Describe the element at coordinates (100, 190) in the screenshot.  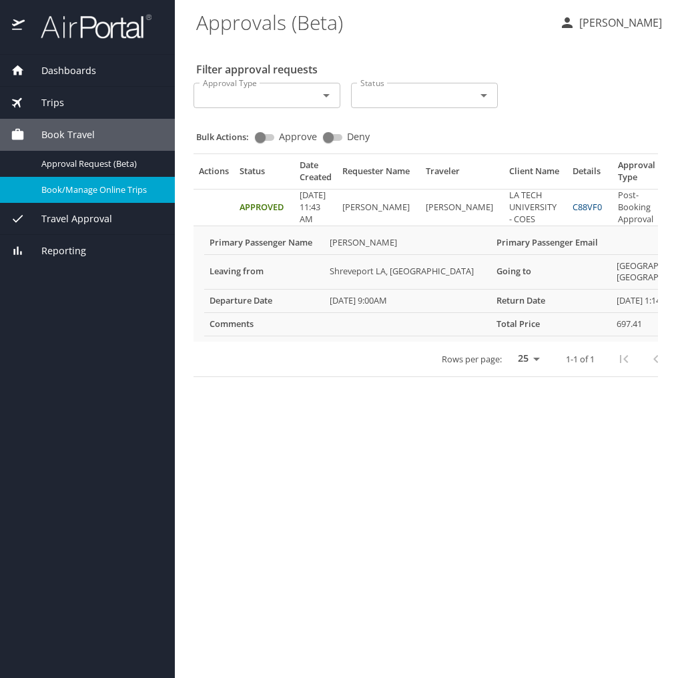
I see `span: Book/Manage Online Trips` at that location.